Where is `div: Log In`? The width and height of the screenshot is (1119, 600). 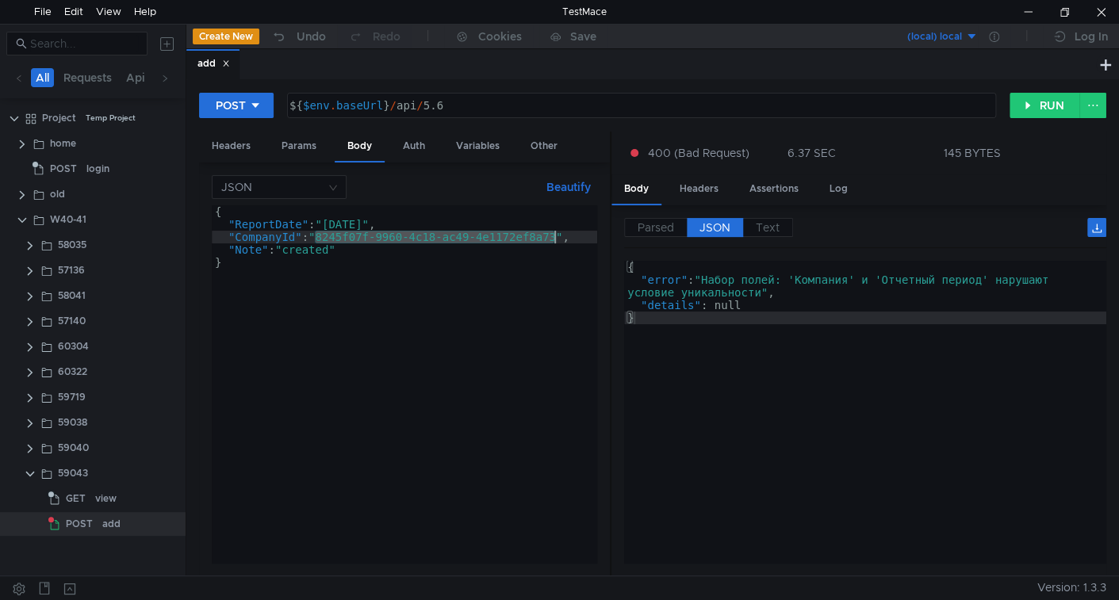 div: Log In is located at coordinates (1091, 36).